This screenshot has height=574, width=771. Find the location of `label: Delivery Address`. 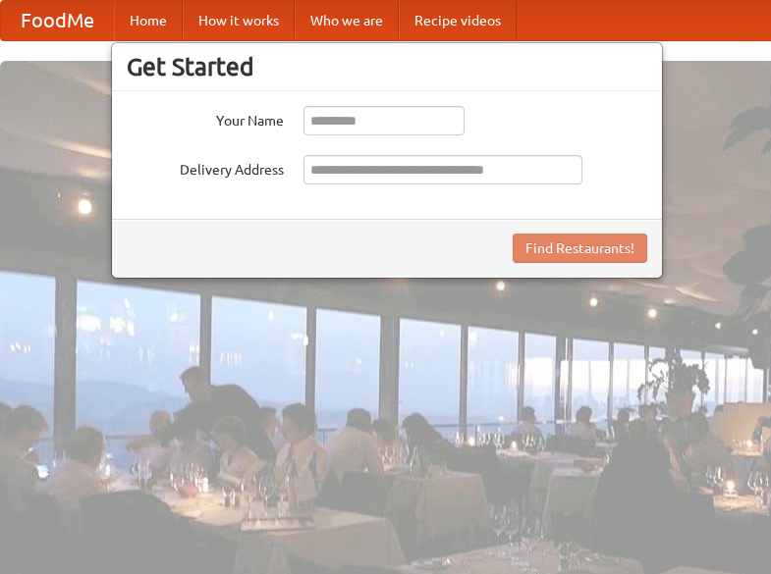

label: Delivery Address is located at coordinates (205, 167).